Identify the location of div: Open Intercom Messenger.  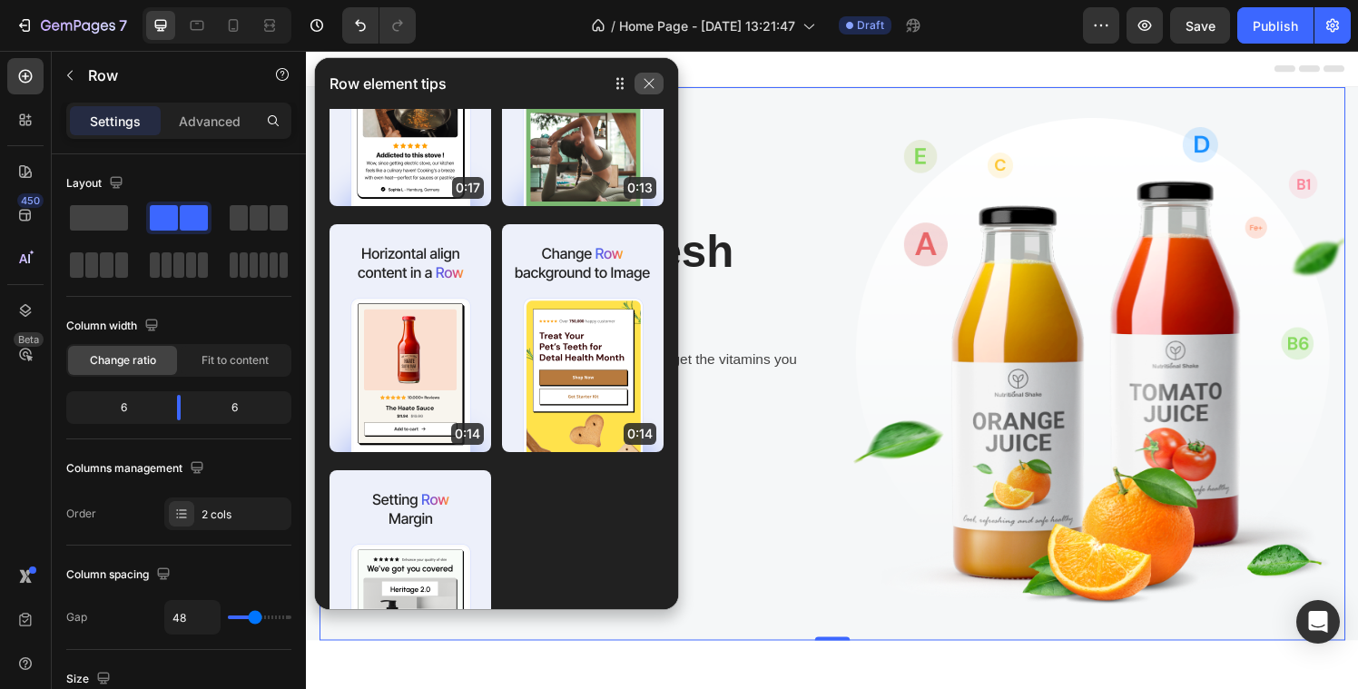
(1318, 622).